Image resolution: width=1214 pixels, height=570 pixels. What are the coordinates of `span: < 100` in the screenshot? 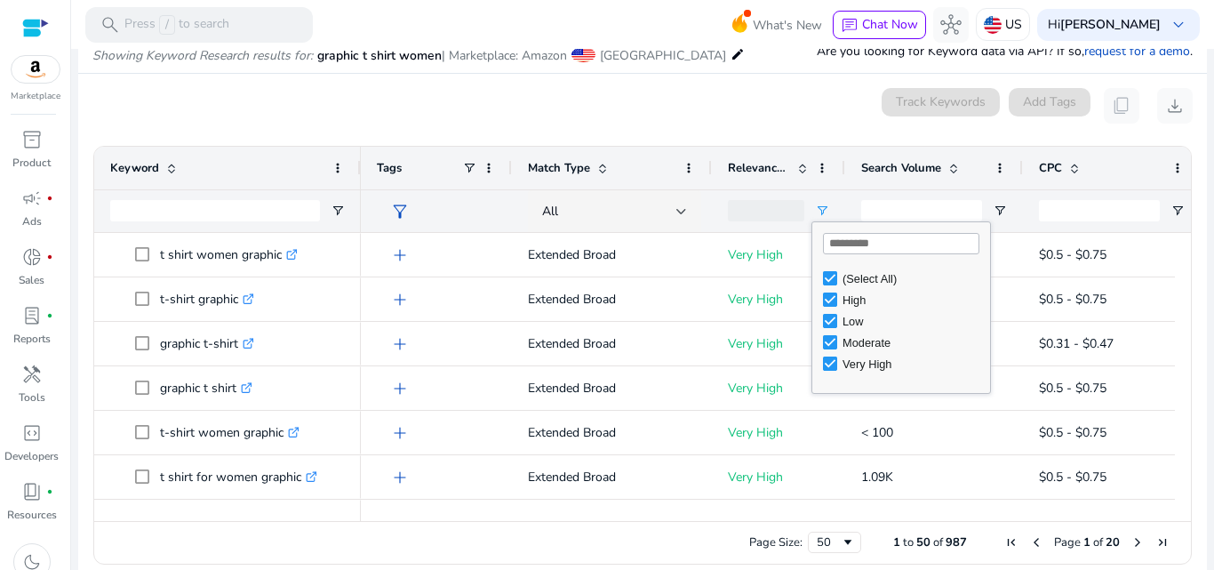 It's located at (878, 432).